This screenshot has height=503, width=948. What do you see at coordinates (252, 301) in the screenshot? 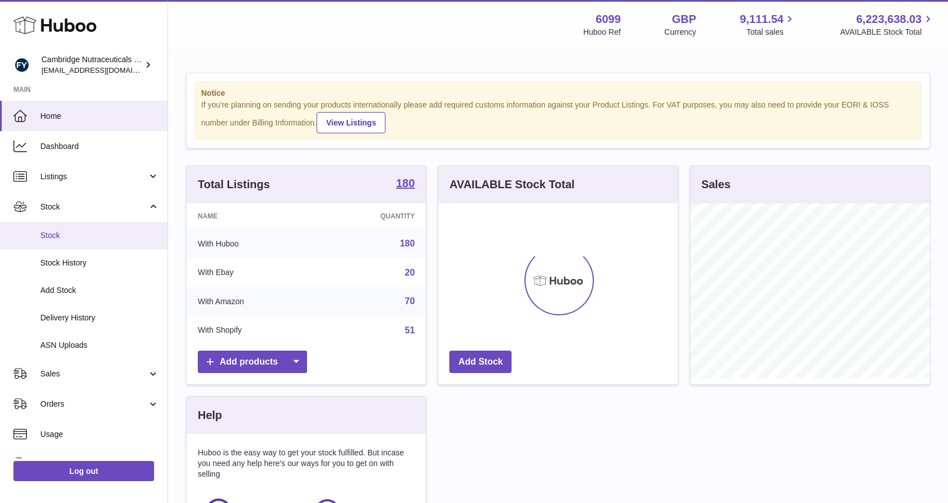
I see `td: With Amazon` at bounding box center [252, 301].